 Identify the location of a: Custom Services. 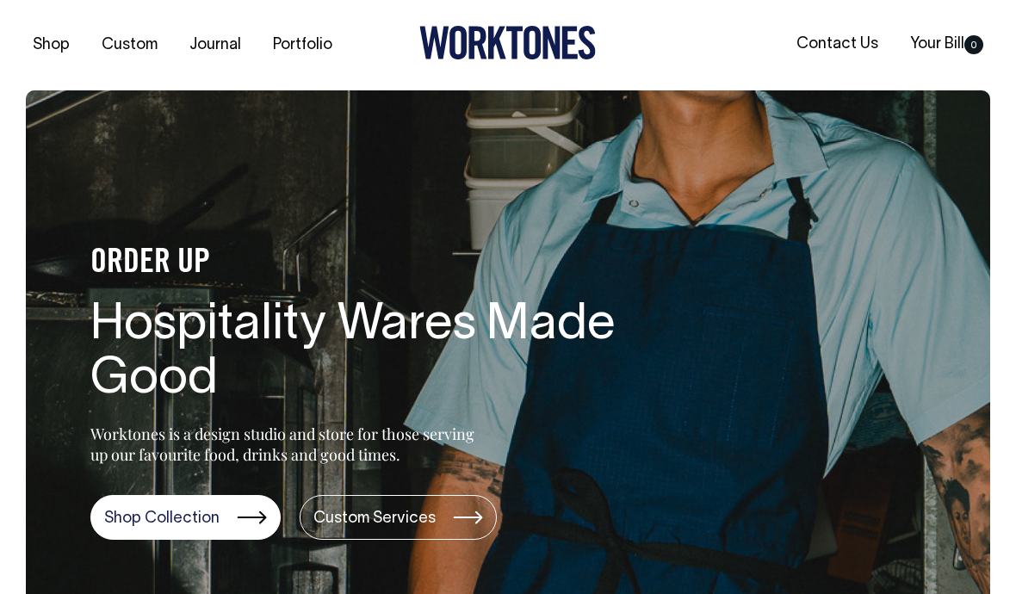
(398, 517).